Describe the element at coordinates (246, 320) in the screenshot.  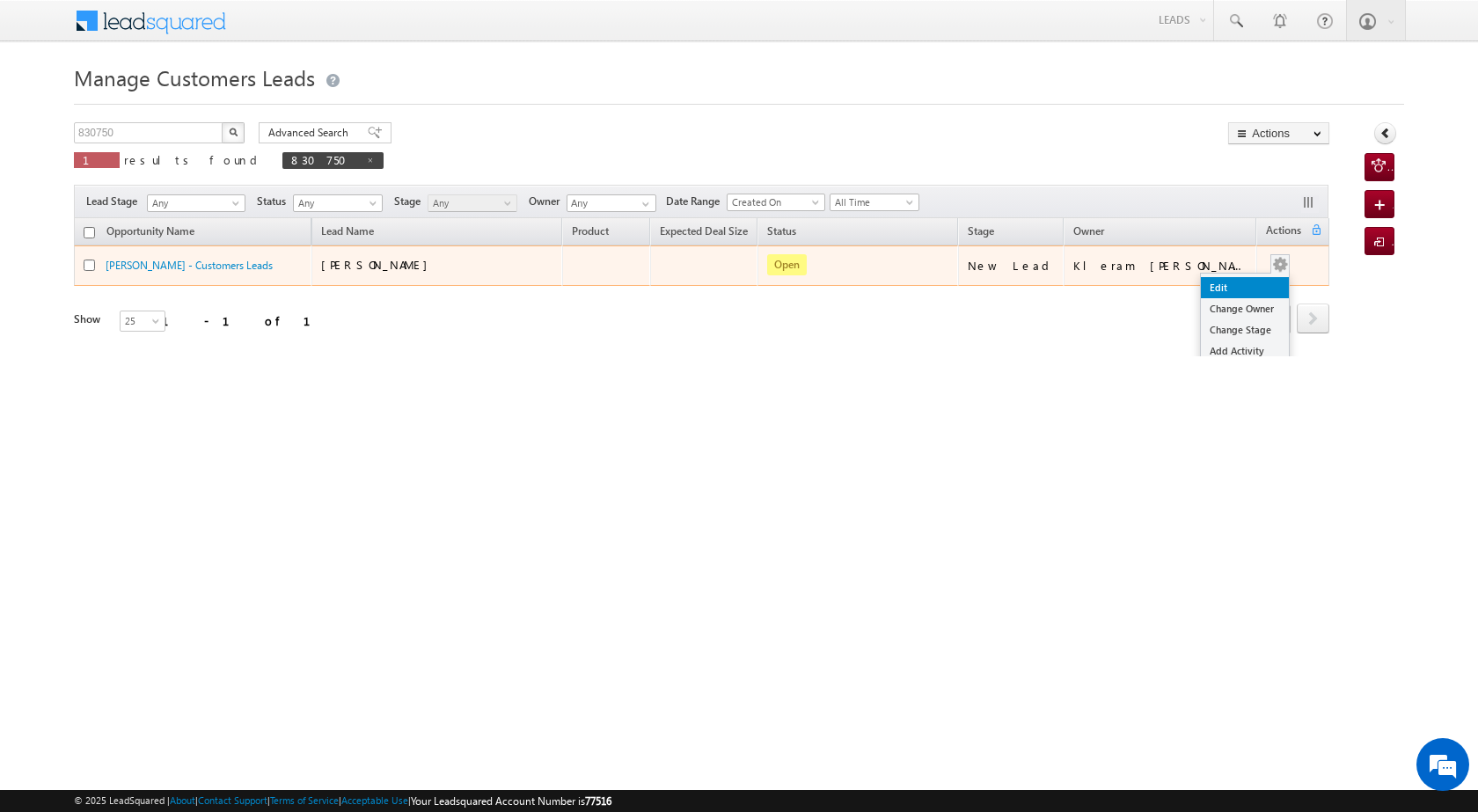
I see `div: 1 - 1 of 1` at that location.